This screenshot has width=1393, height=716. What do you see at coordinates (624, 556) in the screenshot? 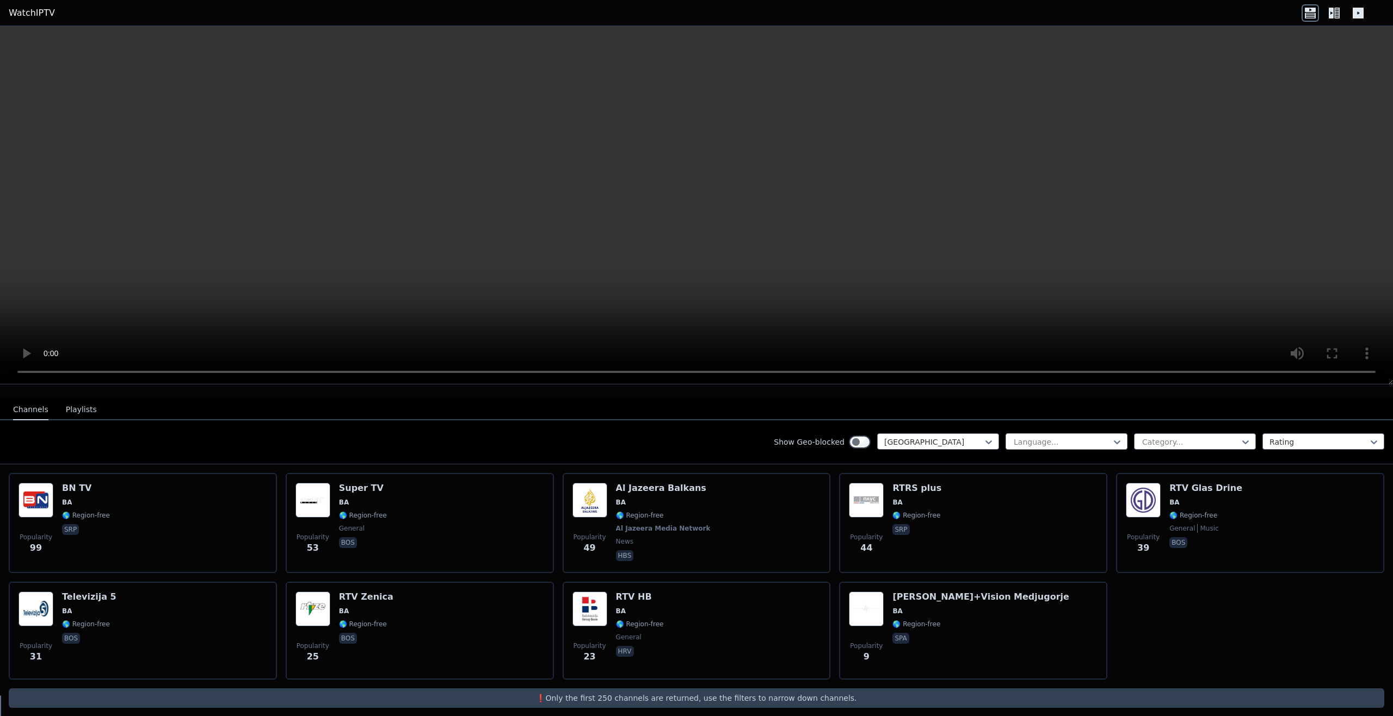
I see `p: hbs` at bounding box center [624, 556].